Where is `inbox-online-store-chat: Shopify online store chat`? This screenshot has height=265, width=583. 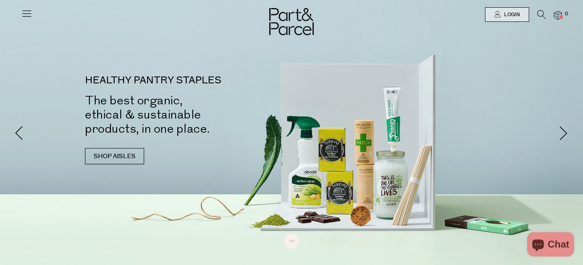
inbox-online-store-chat: Shopify online store chat is located at coordinates (551, 245).